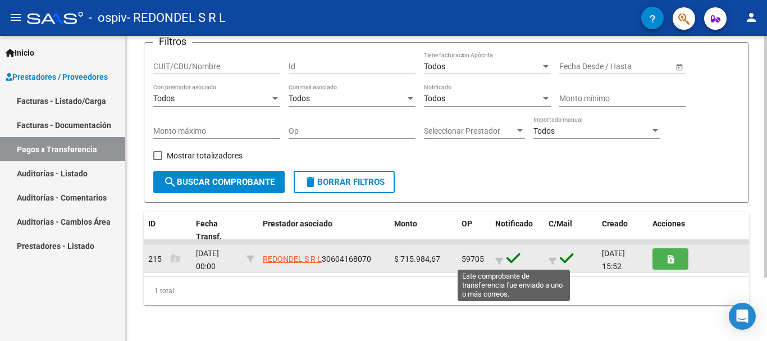 This screenshot has width=767, height=341. Describe the element at coordinates (417, 259) in the screenshot. I see `span: $ 715.984,67` at that location.